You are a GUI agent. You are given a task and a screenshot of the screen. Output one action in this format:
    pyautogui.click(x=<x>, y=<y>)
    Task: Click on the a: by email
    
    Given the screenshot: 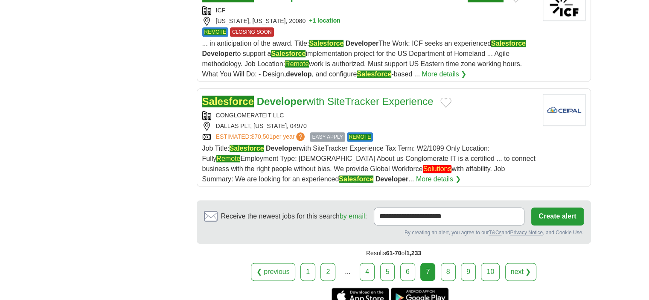 What is the action you would take?
    pyautogui.click(x=353, y=216)
    